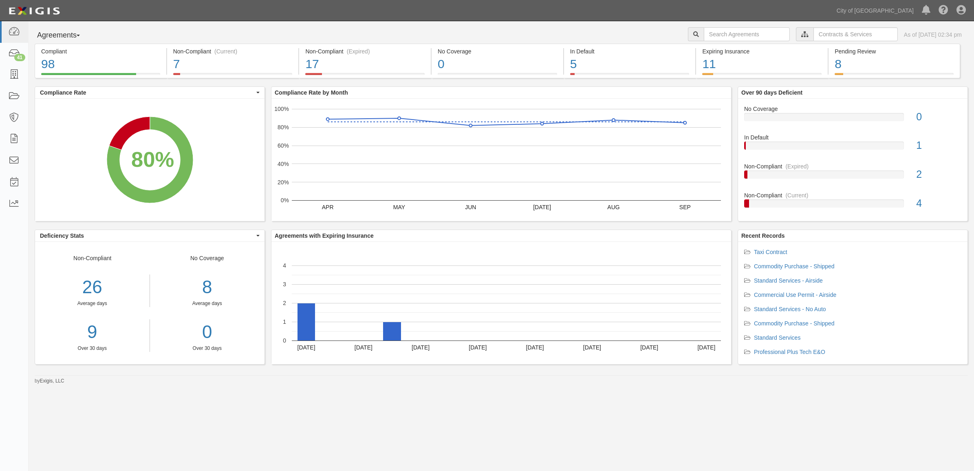 The image size is (974, 471). Describe the element at coordinates (52, 381) in the screenshot. I see `a: Exigis, LLC` at that location.